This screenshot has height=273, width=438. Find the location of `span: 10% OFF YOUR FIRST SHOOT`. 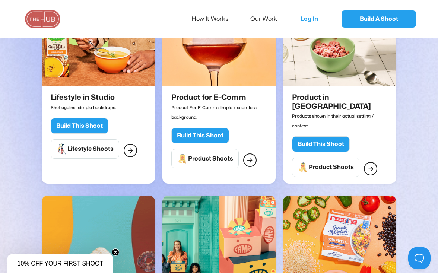

span: 10% OFF YOUR FIRST SHOOT is located at coordinates (60, 263).